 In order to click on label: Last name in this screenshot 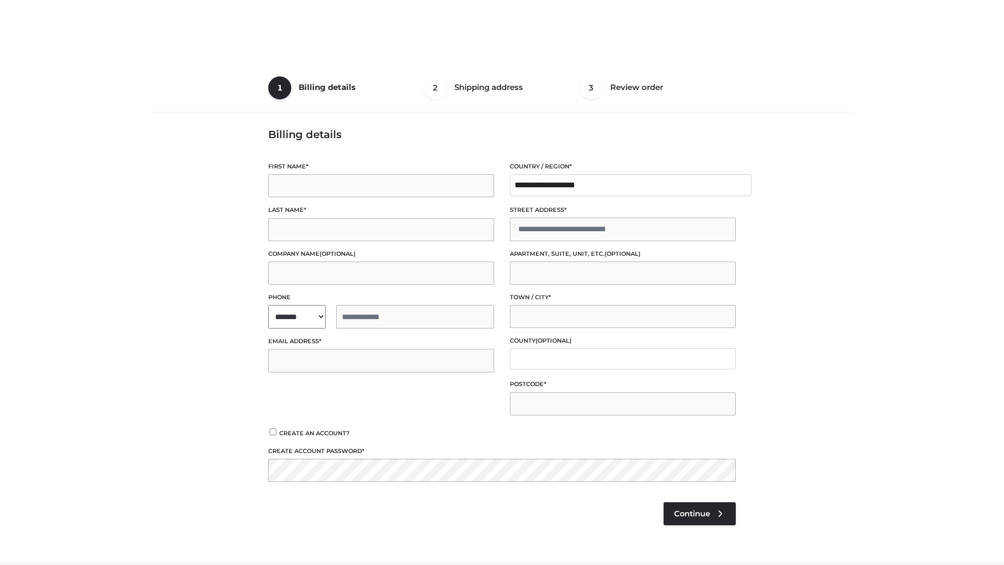, I will do `click(381, 210)`.